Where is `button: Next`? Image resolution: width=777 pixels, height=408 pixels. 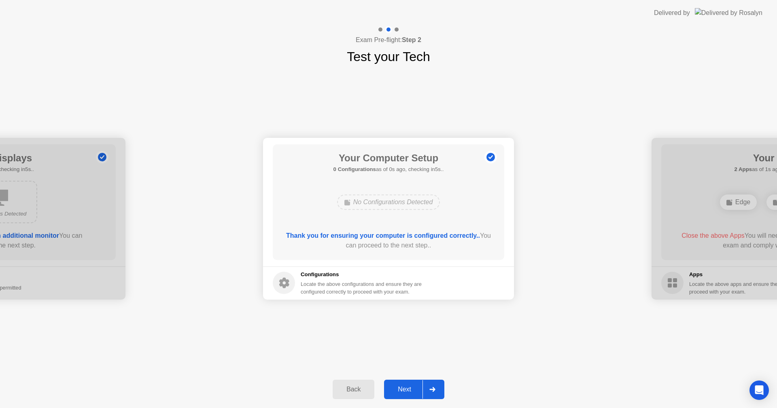 button: Next is located at coordinates (414, 390).